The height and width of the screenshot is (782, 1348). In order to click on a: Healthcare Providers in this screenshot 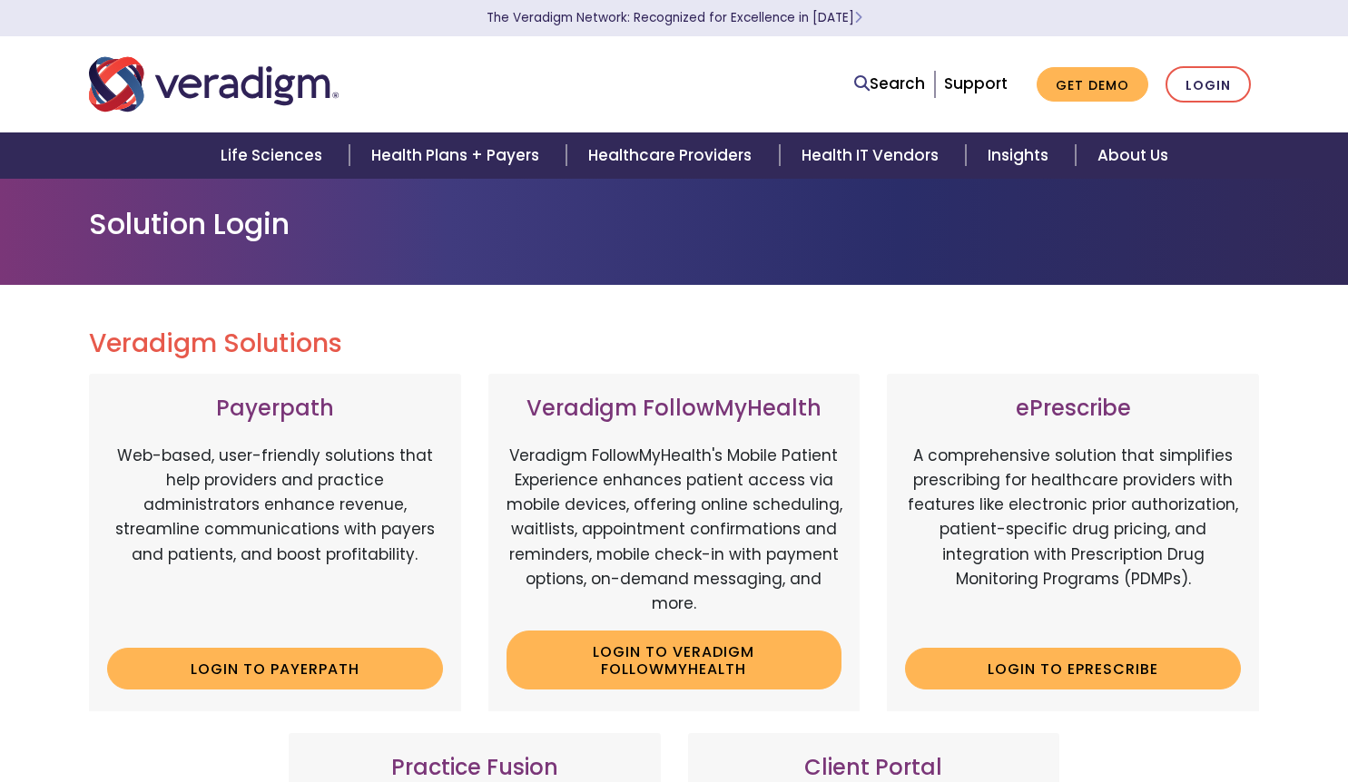, I will do `click(673, 155)`.